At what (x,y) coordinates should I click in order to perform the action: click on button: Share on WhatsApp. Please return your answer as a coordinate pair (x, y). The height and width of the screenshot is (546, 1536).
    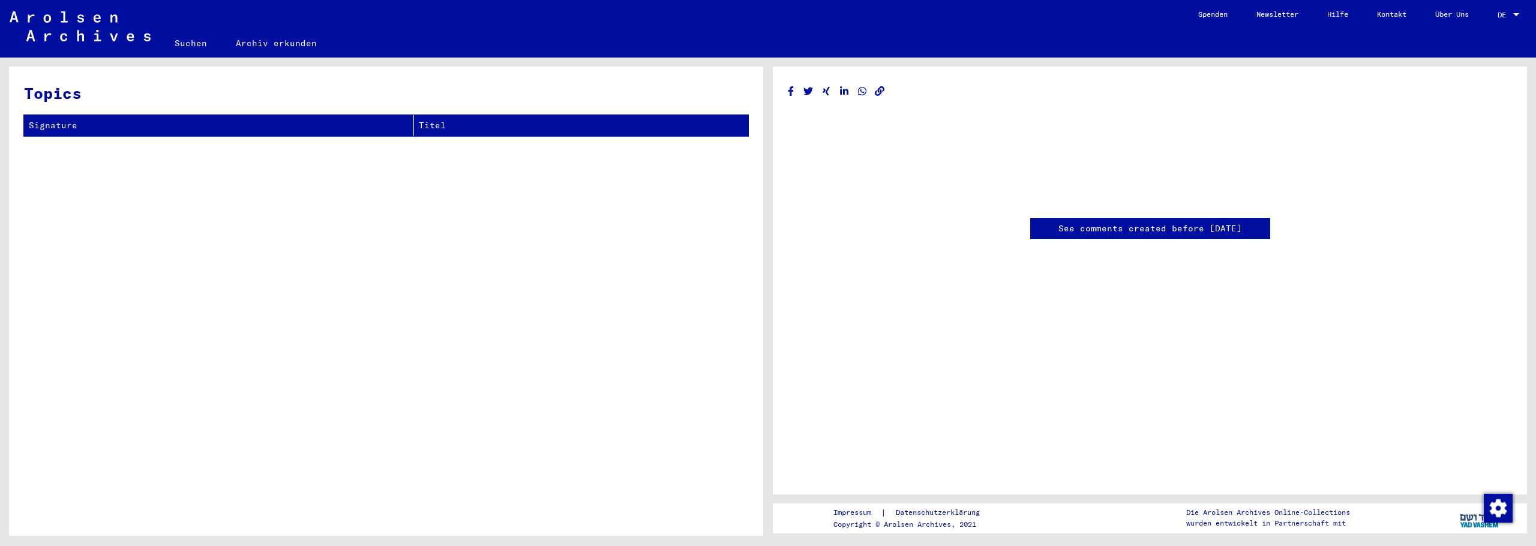
    Looking at the image, I should click on (862, 91).